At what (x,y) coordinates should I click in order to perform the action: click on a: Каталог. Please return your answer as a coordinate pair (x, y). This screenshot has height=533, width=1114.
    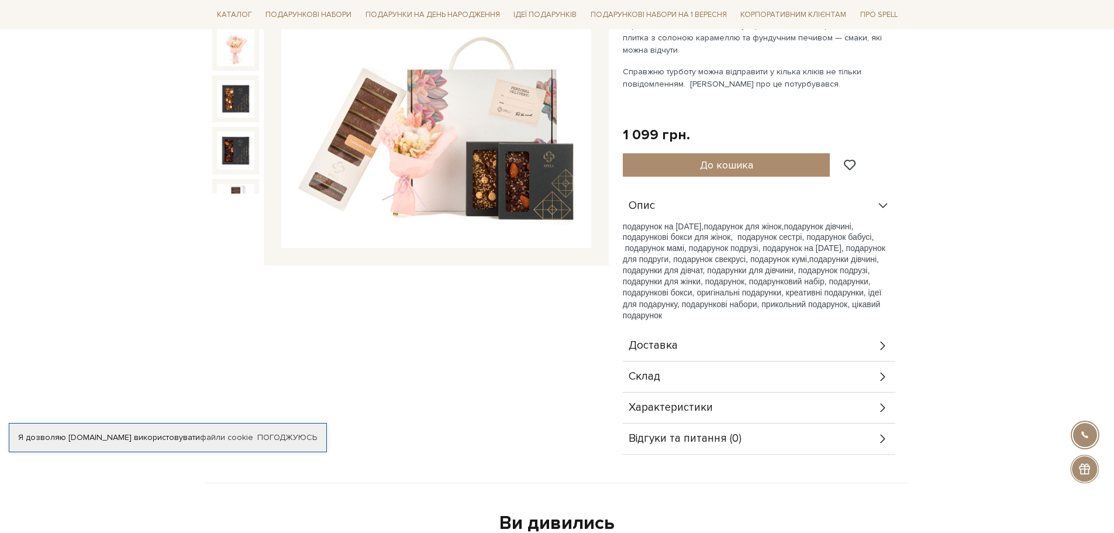
    Looking at the image, I should click on (234, 15).